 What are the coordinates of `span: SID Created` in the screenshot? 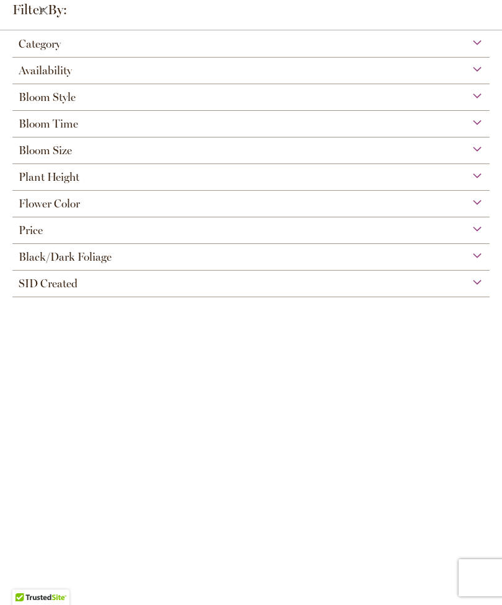 It's located at (48, 284).